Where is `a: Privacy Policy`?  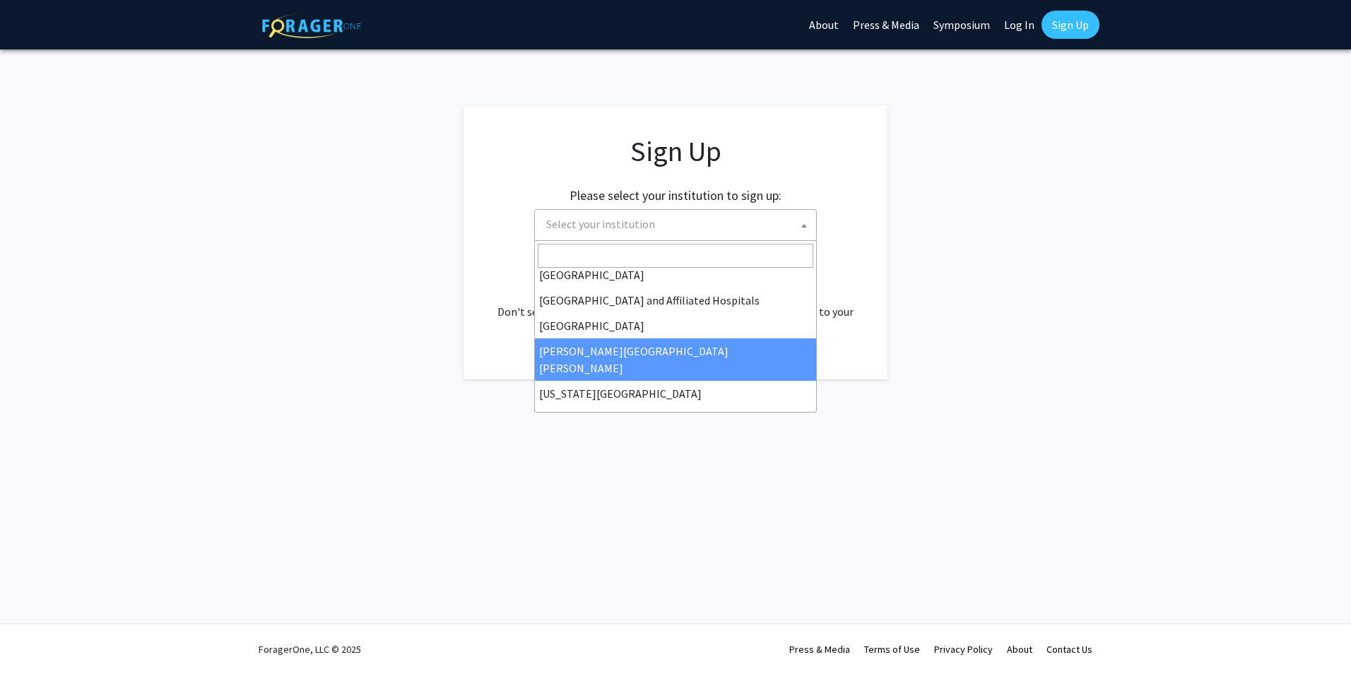 a: Privacy Policy is located at coordinates (963, 649).